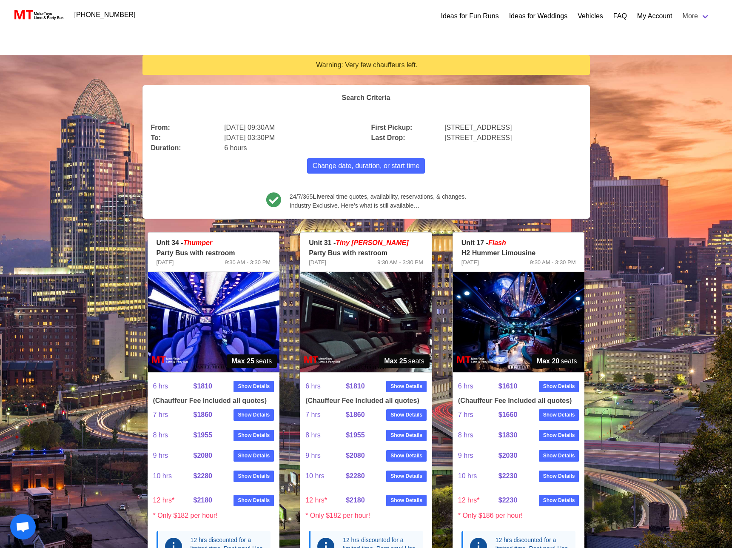 Image resolution: width=732 pixels, height=548 pixels. I want to click on strong: $1830, so click(508, 435).